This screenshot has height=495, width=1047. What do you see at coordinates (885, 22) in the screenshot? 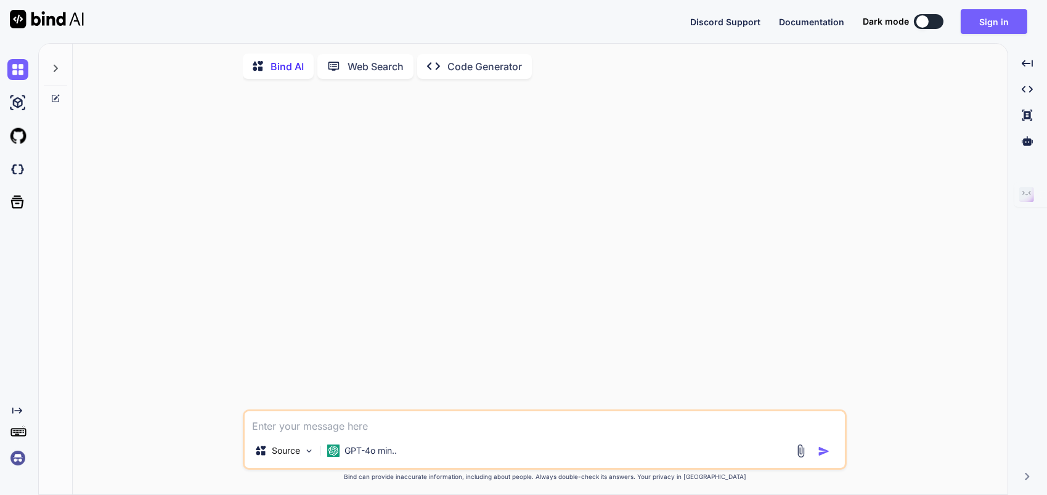
I see `span: Dark mode` at bounding box center [885, 22].